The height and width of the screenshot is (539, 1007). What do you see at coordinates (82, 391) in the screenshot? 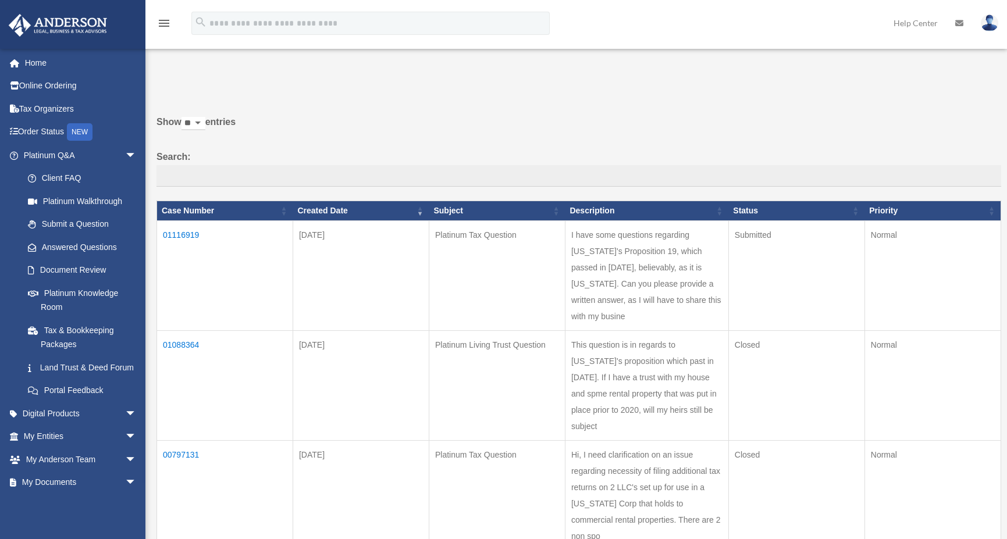
I see `a: Portal Feedback` at bounding box center [82, 391].